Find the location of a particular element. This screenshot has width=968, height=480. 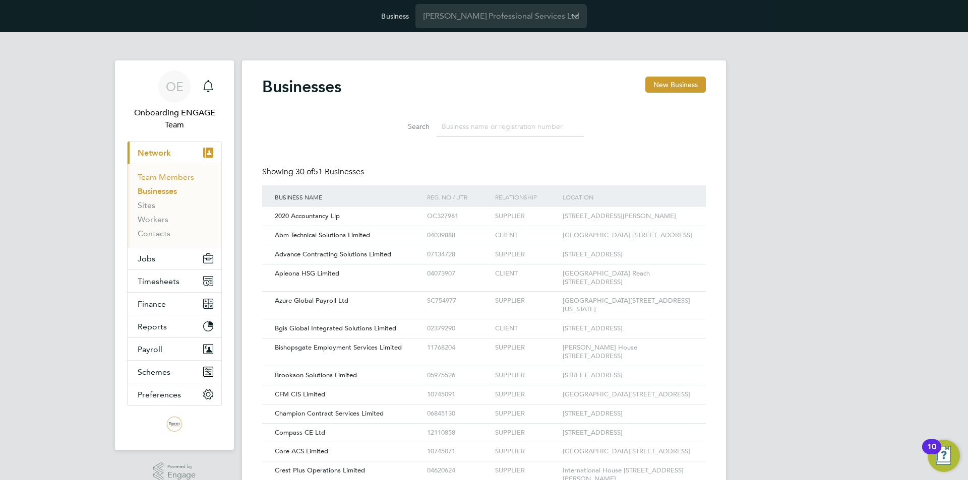

label: Business is located at coordinates (395, 16).